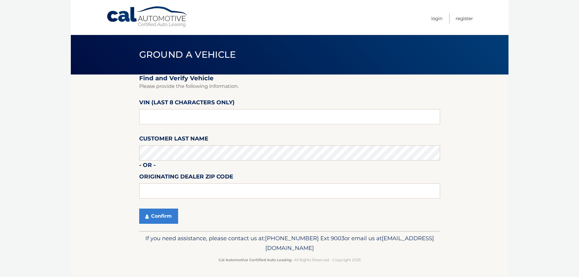 Image resolution: width=579 pixels, height=277 pixels. What do you see at coordinates (464, 18) in the screenshot?
I see `a: Register` at bounding box center [464, 18].